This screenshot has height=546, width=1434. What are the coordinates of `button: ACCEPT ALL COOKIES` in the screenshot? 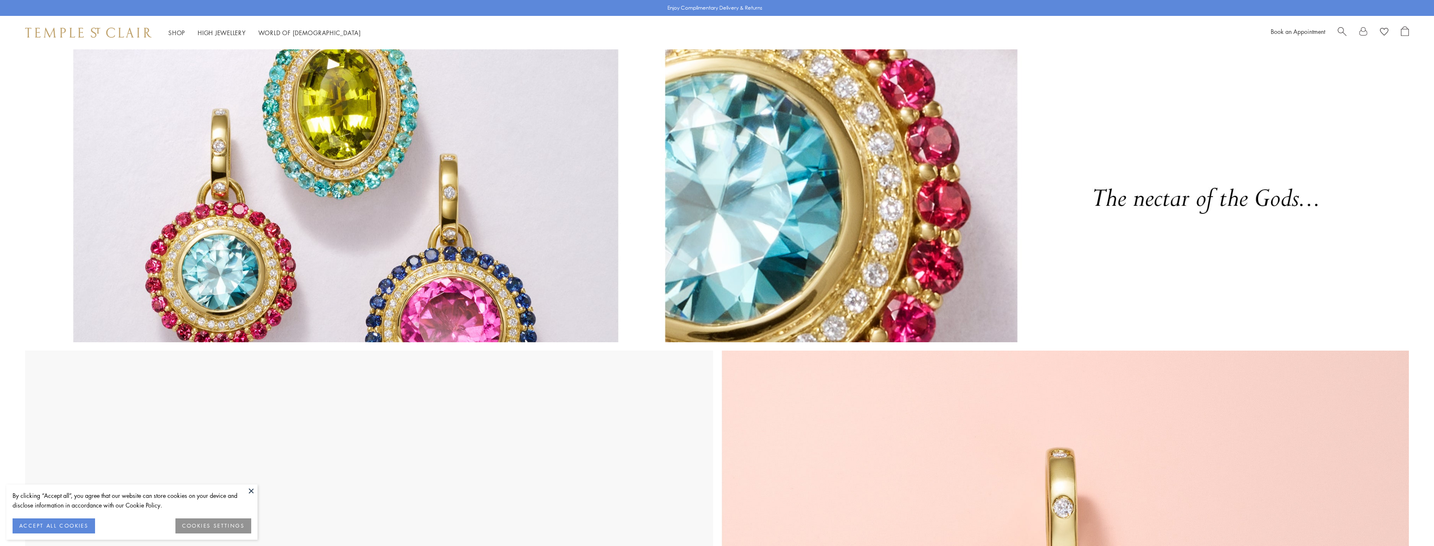 It's located at (54, 526).